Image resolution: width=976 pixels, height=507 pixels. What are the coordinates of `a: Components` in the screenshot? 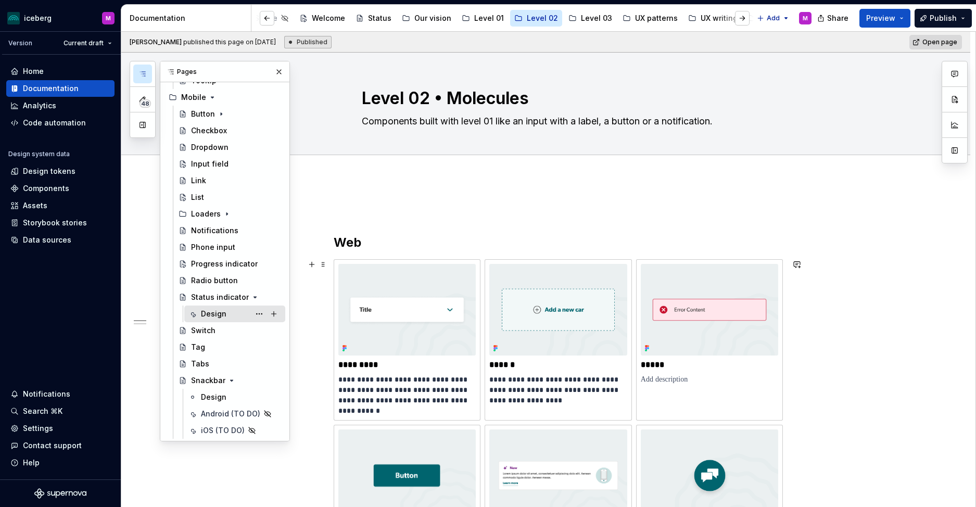 It's located at (60, 188).